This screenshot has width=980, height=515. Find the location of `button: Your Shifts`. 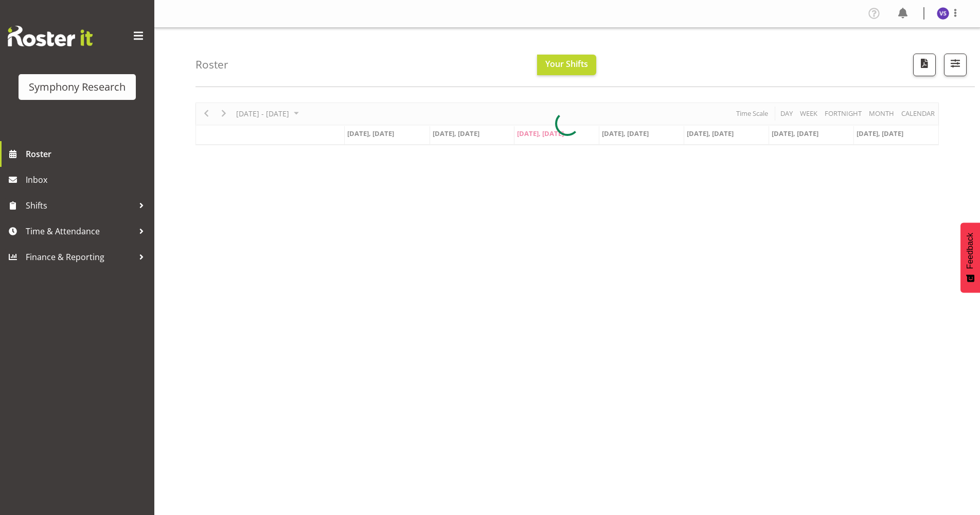

button: Your Shifts is located at coordinates (567, 65).